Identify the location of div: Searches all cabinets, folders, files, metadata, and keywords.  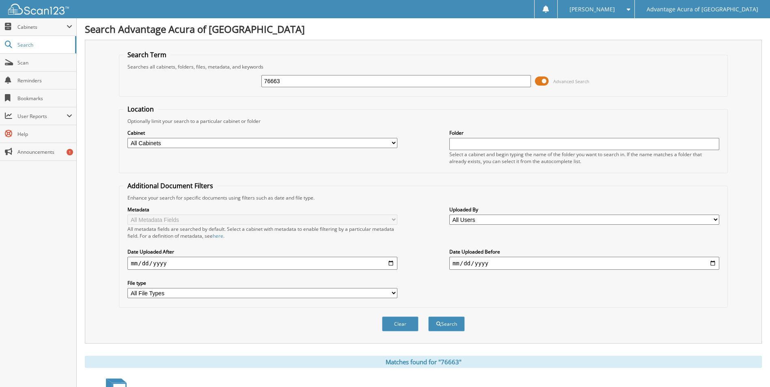
(423, 67).